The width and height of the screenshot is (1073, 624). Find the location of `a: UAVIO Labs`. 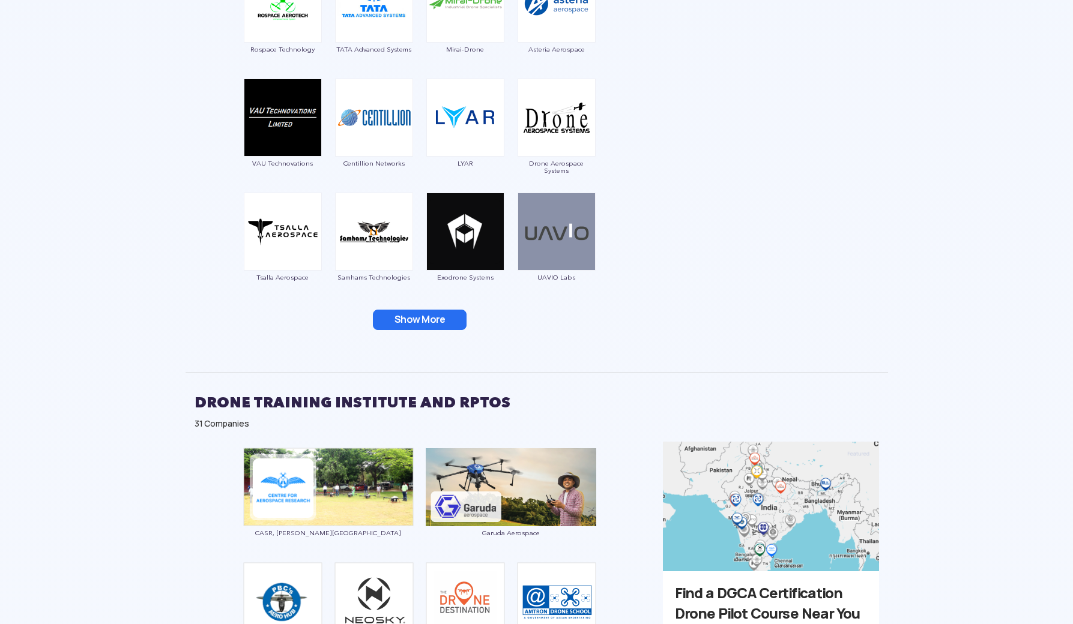

a: UAVIO Labs is located at coordinates (557, 253).